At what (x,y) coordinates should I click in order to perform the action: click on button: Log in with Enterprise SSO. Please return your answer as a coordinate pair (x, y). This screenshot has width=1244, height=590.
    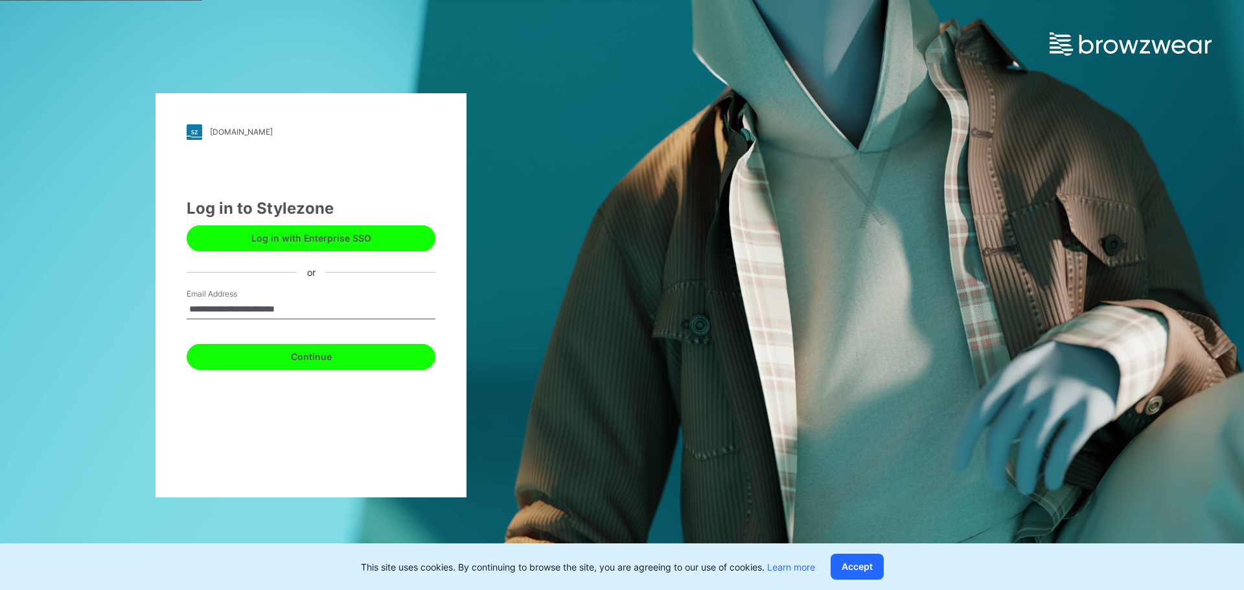
    Looking at the image, I should click on (311, 238).